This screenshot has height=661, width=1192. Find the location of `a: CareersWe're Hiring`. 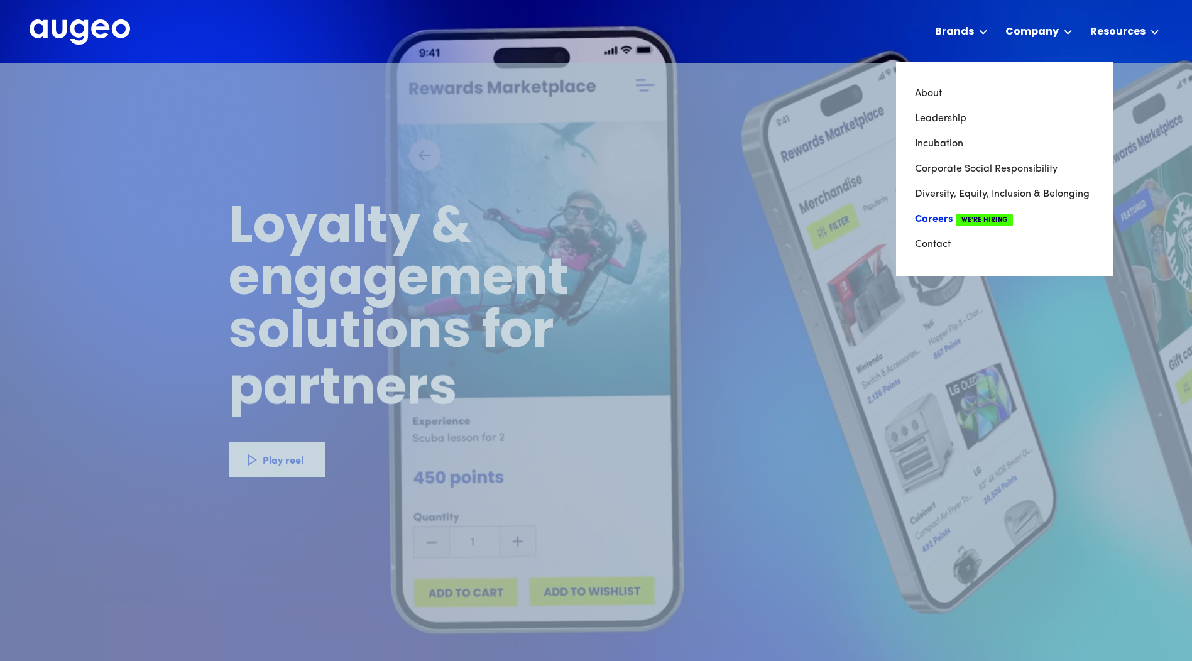

a: CareersWe're Hiring is located at coordinates (1004, 219).